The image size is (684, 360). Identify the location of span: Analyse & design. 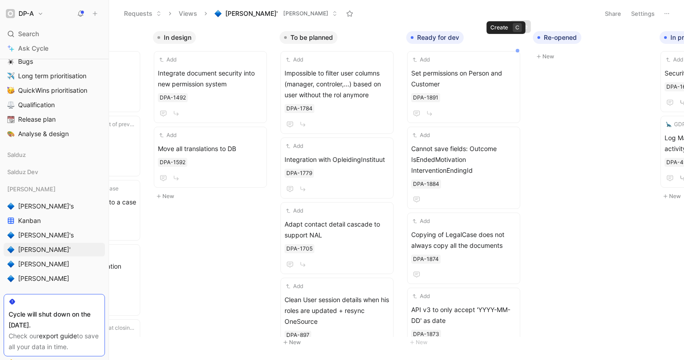
(43, 134).